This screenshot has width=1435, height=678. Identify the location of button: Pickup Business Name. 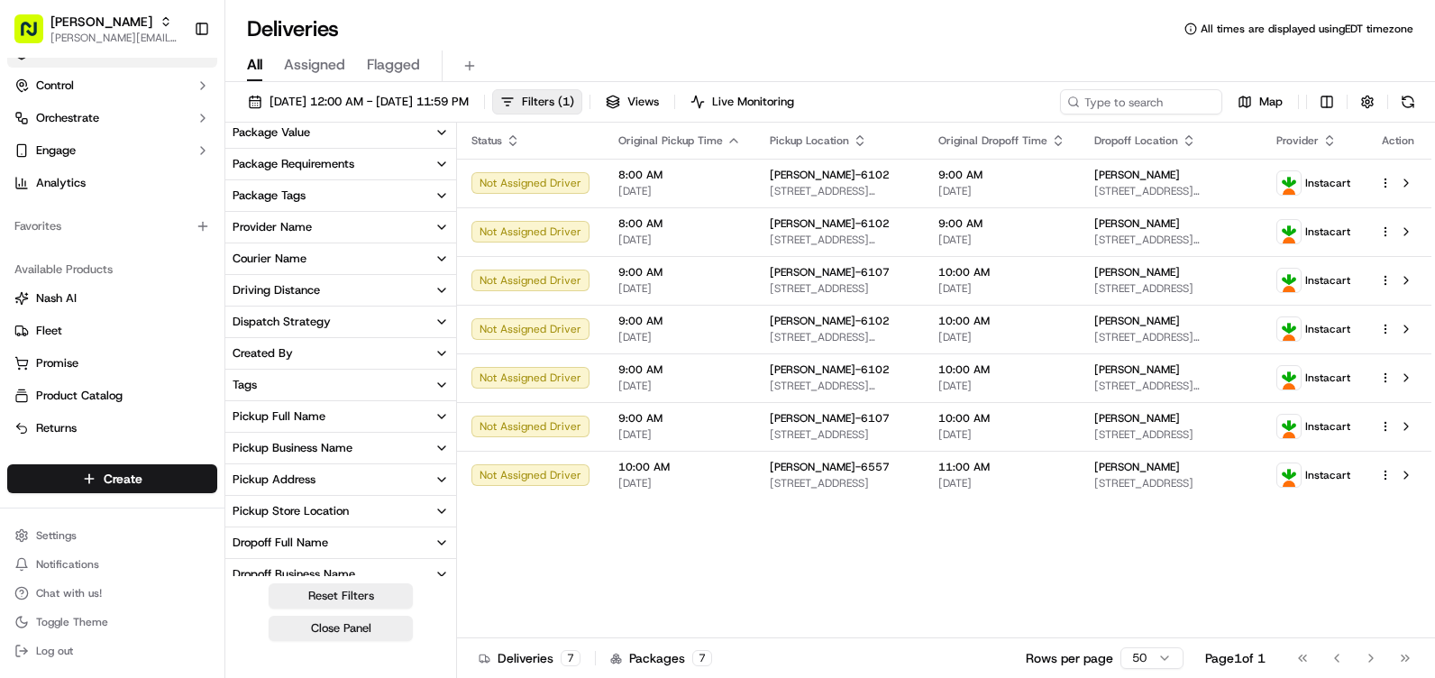
(341, 448).